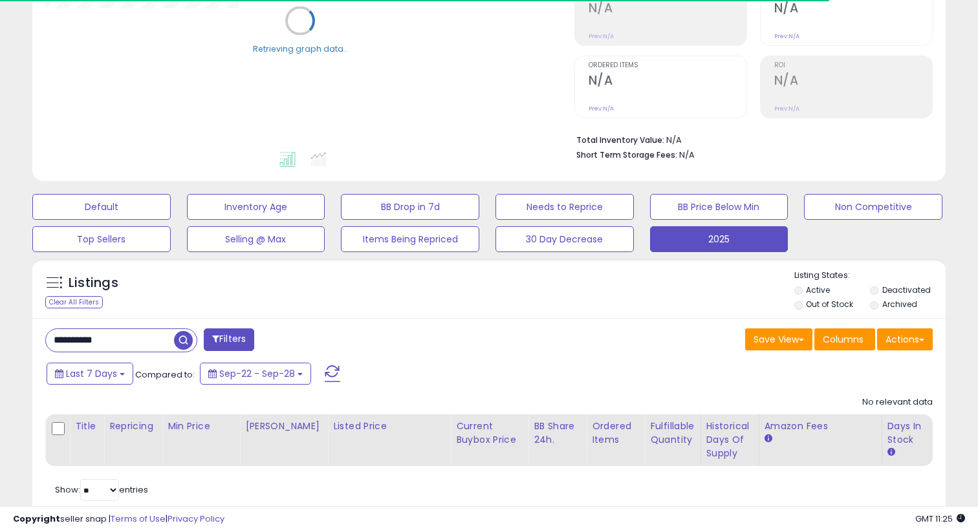 This screenshot has width=978, height=532. Describe the element at coordinates (229, 340) in the screenshot. I see `button: Filters` at that location.